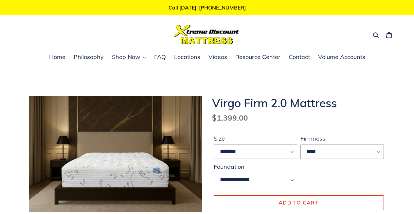 This screenshot has width=414, height=214. What do you see at coordinates (187, 57) in the screenshot?
I see `a: Locations` at bounding box center [187, 57].